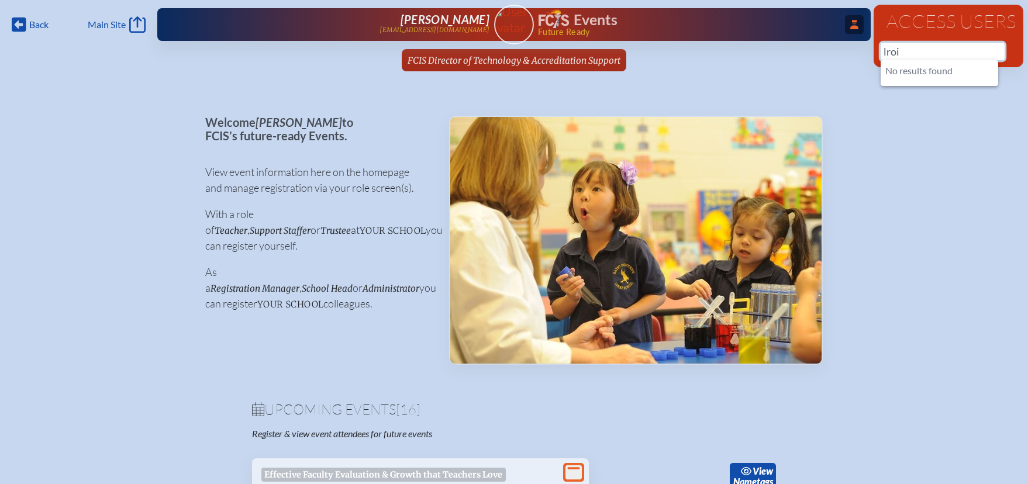 This screenshot has height=484, width=1028. Describe the element at coordinates (317, 180) in the screenshot. I see `p: View event information here on the homepage and manage registration via your role screen(s).` at that location.